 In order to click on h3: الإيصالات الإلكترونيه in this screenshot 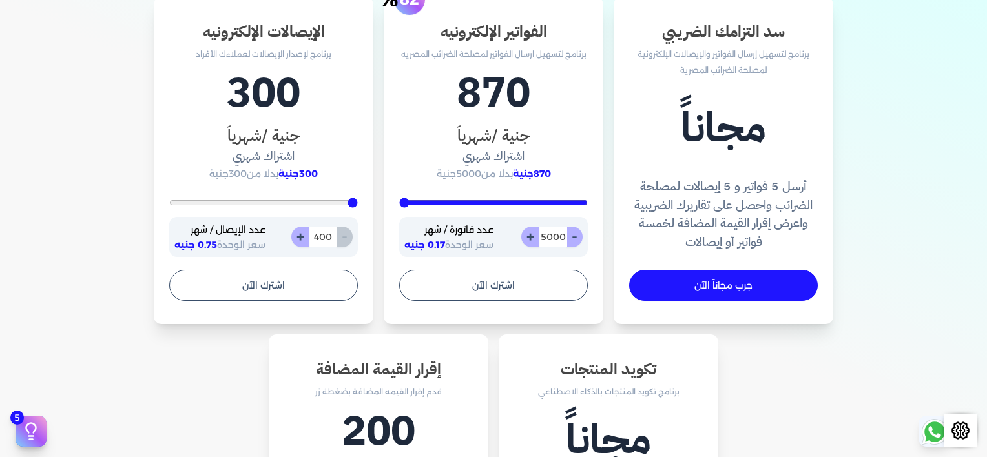, I will do `click(264, 32)`.